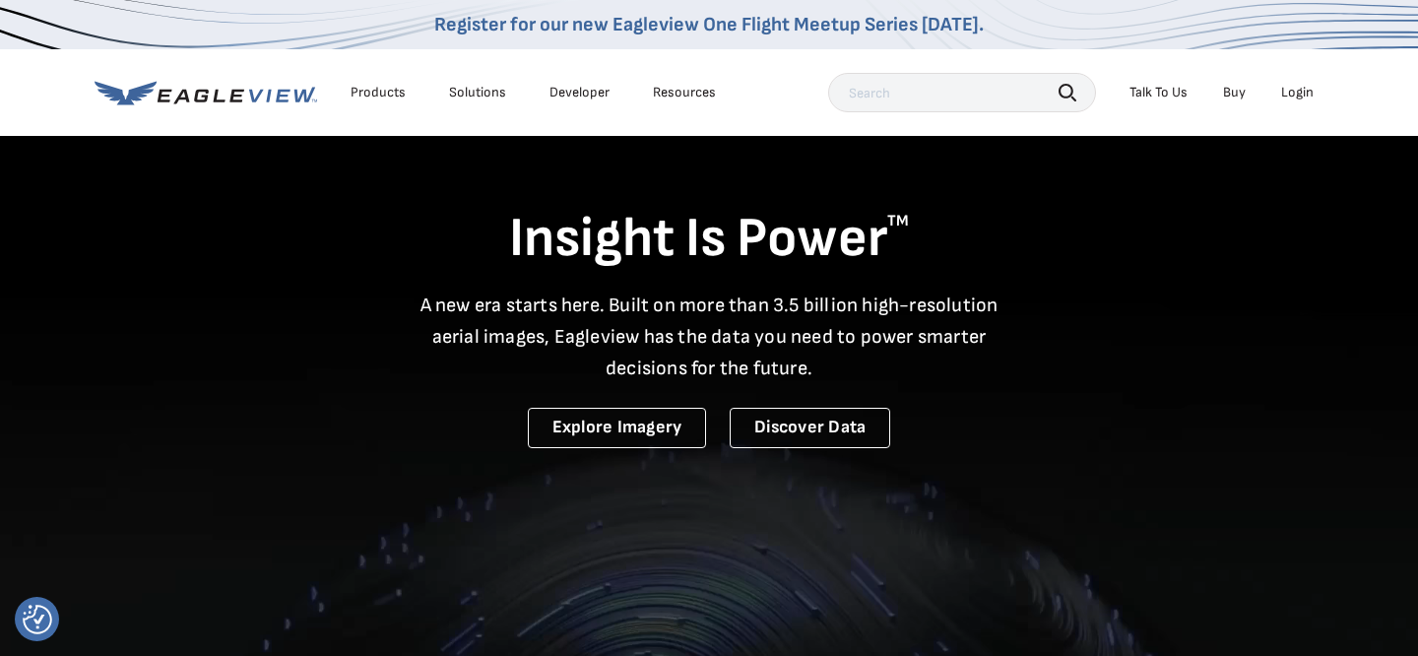  Describe the element at coordinates (898, 221) in the screenshot. I see `sup: TM` at that location.